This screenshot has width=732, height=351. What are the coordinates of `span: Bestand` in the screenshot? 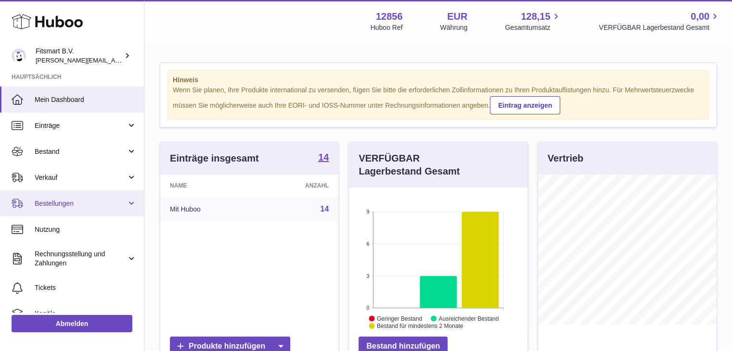 It's located at (80, 152).